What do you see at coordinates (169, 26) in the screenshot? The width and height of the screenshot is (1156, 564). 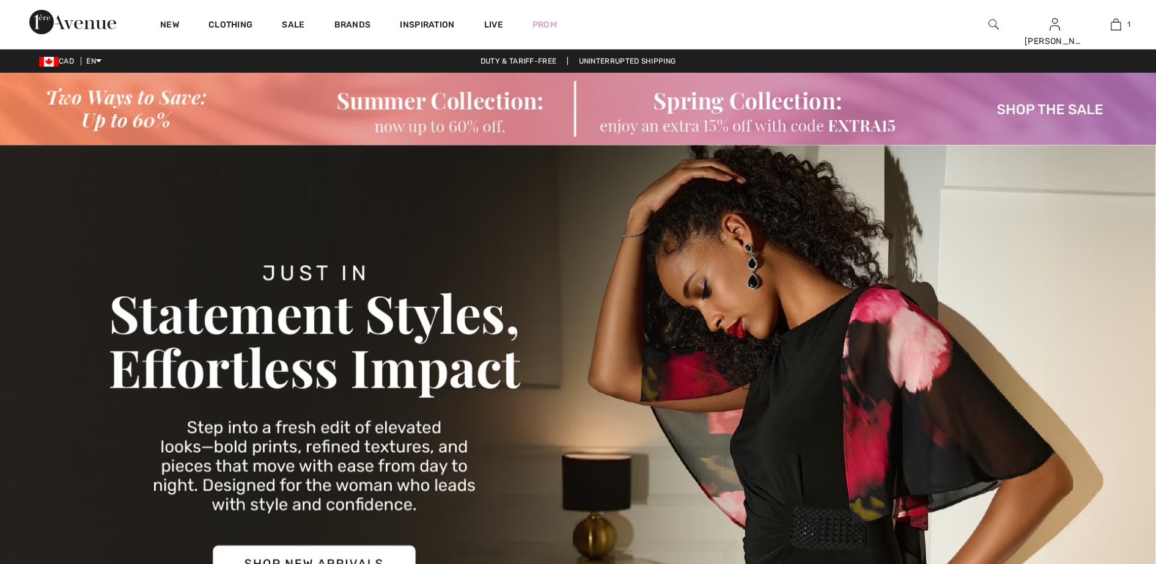 I see `a: New` at bounding box center [169, 26].